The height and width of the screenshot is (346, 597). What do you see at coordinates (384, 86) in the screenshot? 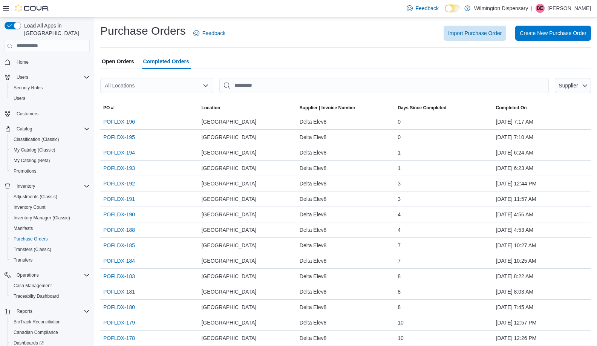
I see `input: This is a search bar. After typing your query, hit enter to filter the results lower in the page.` at bounding box center [384, 86].